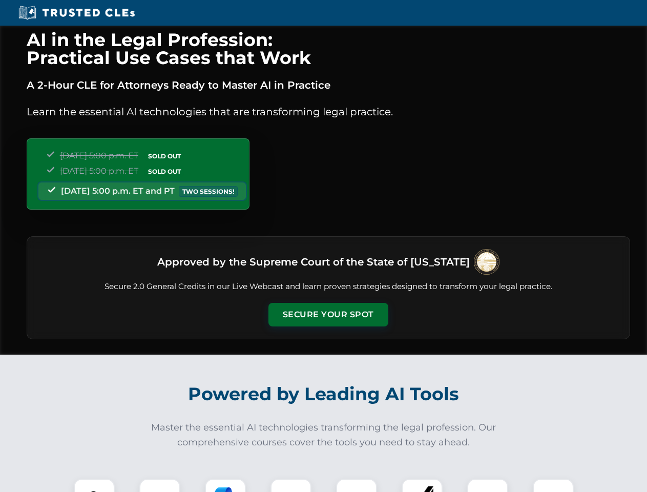 The width and height of the screenshot is (647, 492). Describe the element at coordinates (324, 394) in the screenshot. I see `h2: Powered by Leading AI Tools` at that location.